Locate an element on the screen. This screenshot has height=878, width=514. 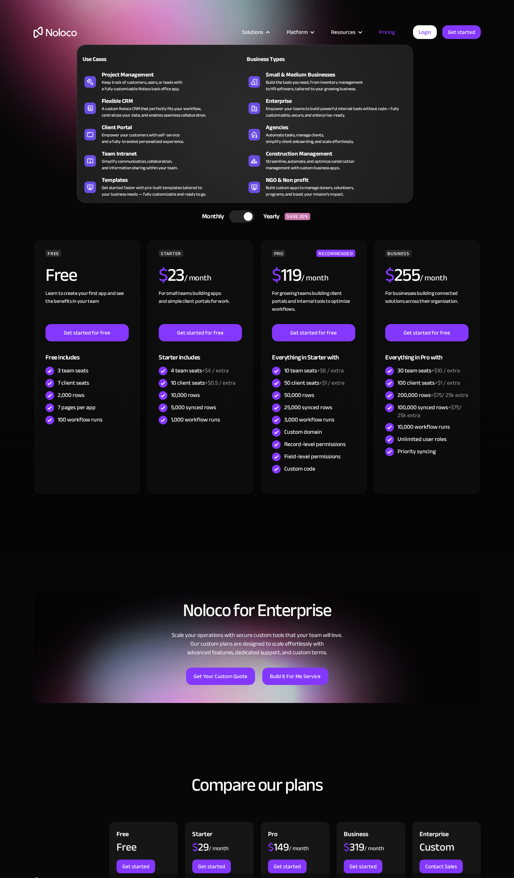
div: Build custom apps to manage donors, volunteers, programs, and boost your mission’s impact. is located at coordinates (310, 191).